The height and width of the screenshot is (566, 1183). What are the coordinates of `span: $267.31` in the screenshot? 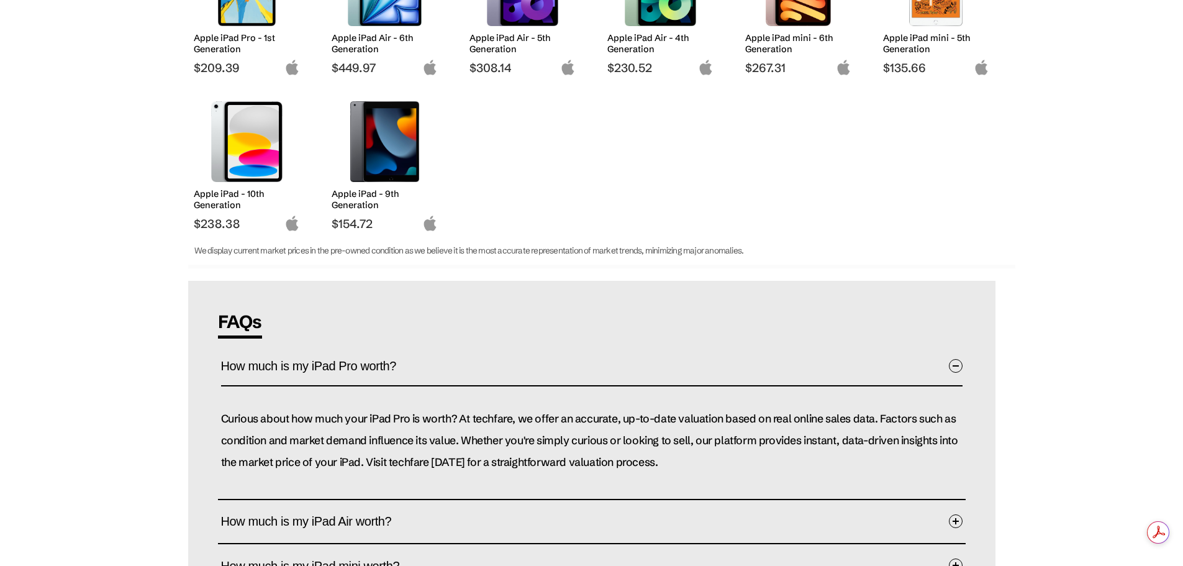 It's located at (798, 68).